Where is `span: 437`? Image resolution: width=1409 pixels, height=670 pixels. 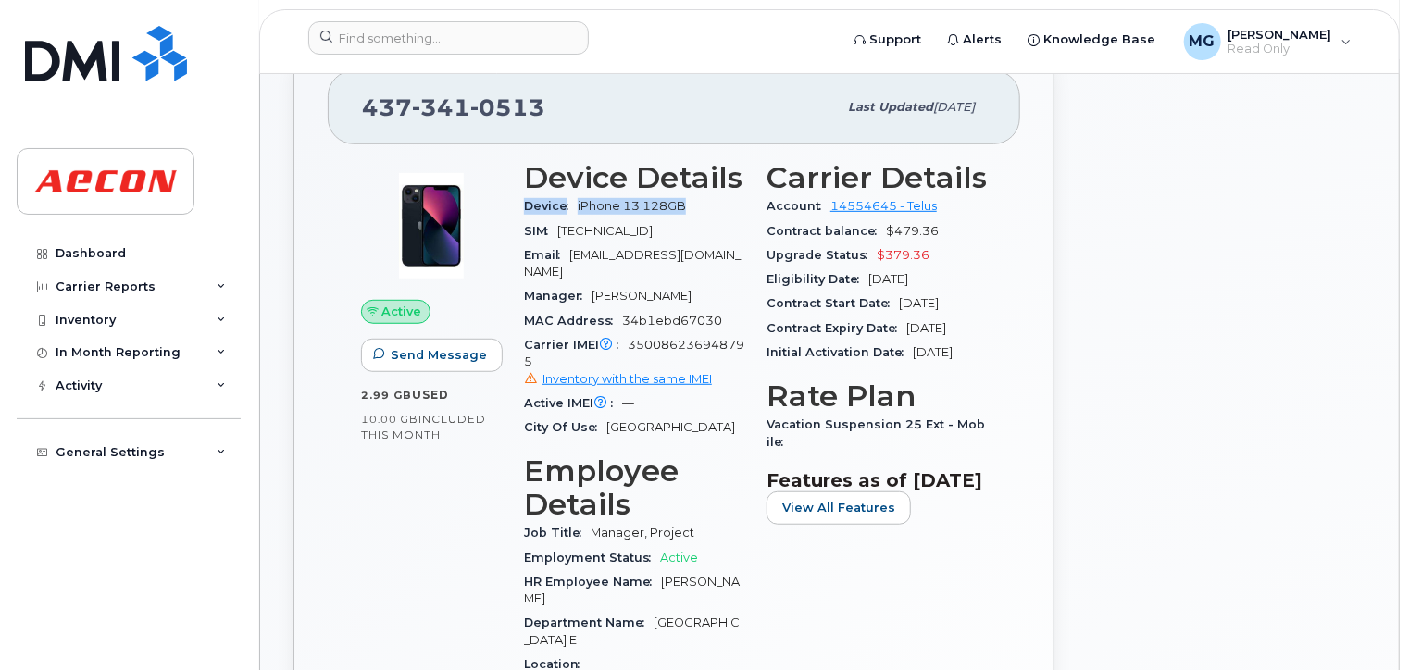 span: 437 is located at coordinates (453, 107).